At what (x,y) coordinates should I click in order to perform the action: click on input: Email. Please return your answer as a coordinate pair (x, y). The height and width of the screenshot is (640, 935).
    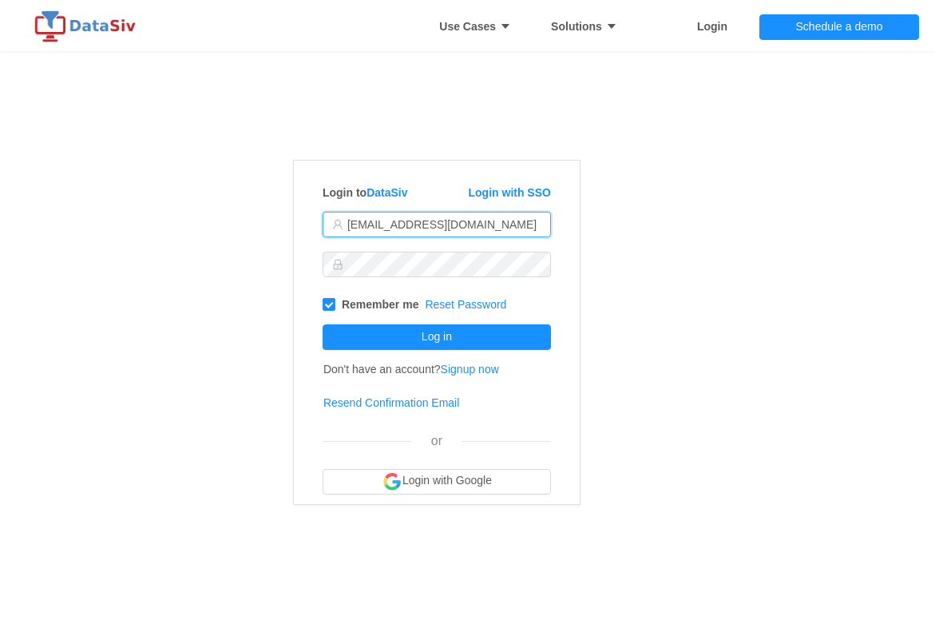
    Looking at the image, I should click on (437, 224).